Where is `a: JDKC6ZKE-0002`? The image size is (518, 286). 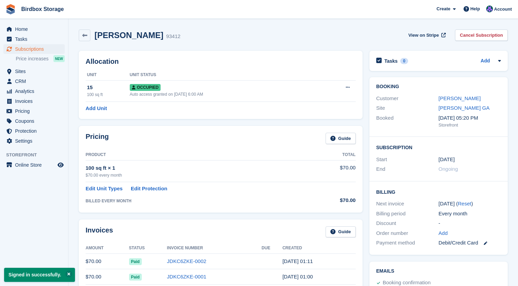 a: JDKC6ZKE-0002 is located at coordinates (187, 261).